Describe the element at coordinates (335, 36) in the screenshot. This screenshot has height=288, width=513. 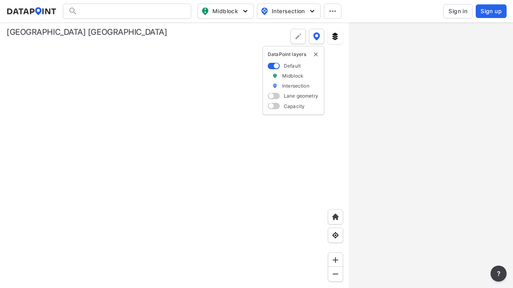
I see `img: layers.ee07997e.svg` at that location.